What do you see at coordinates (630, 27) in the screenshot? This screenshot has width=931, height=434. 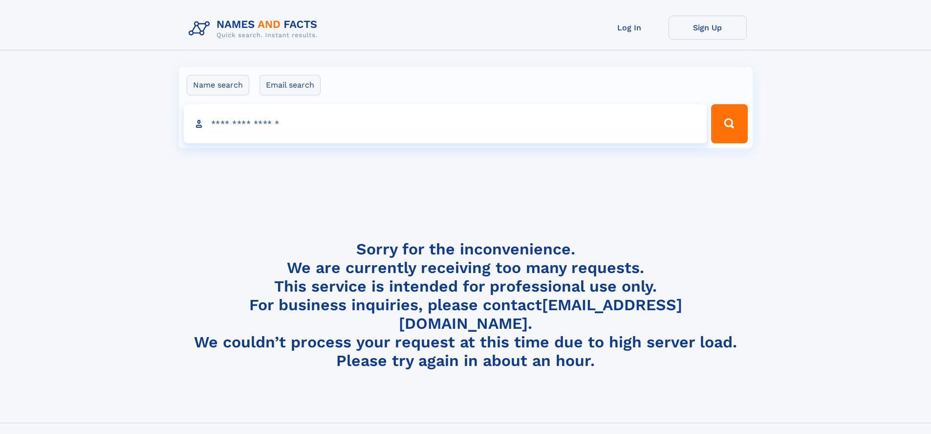 I see `a: Log In` at bounding box center [630, 27].